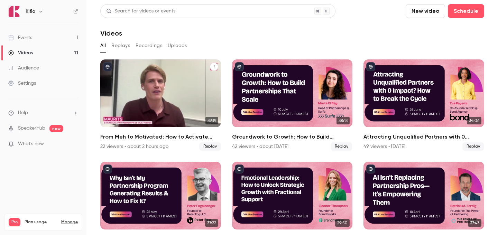 Image resolution: width=498 pixels, height=235 pixels. Describe the element at coordinates (69, 222) in the screenshot. I see `a: Manage` at that location.